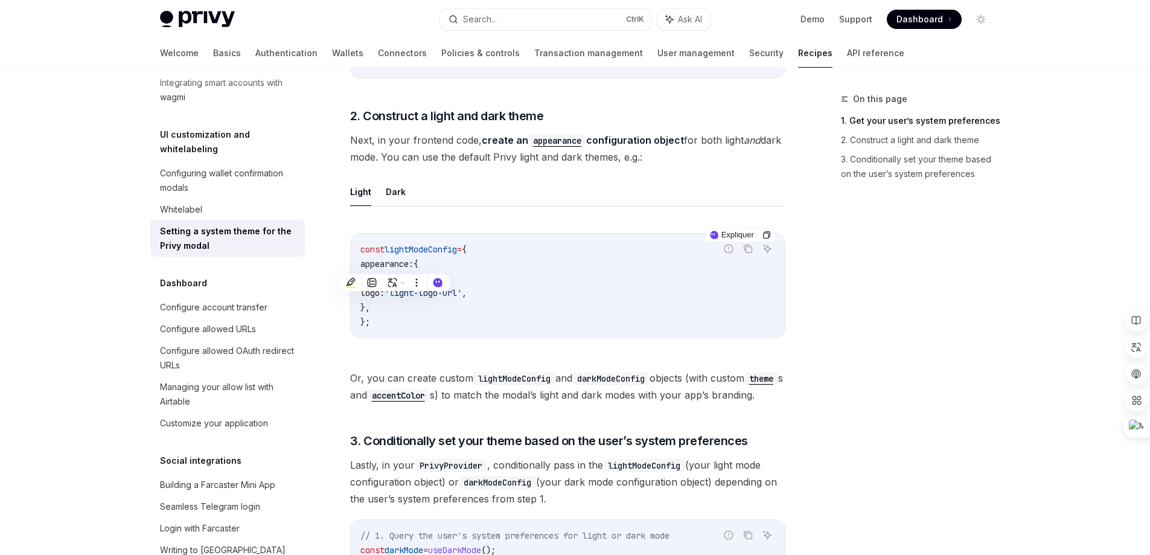 The width and height of the screenshot is (1150, 555). I want to click on span: 2. Construct a light and dark theme, so click(447, 116).